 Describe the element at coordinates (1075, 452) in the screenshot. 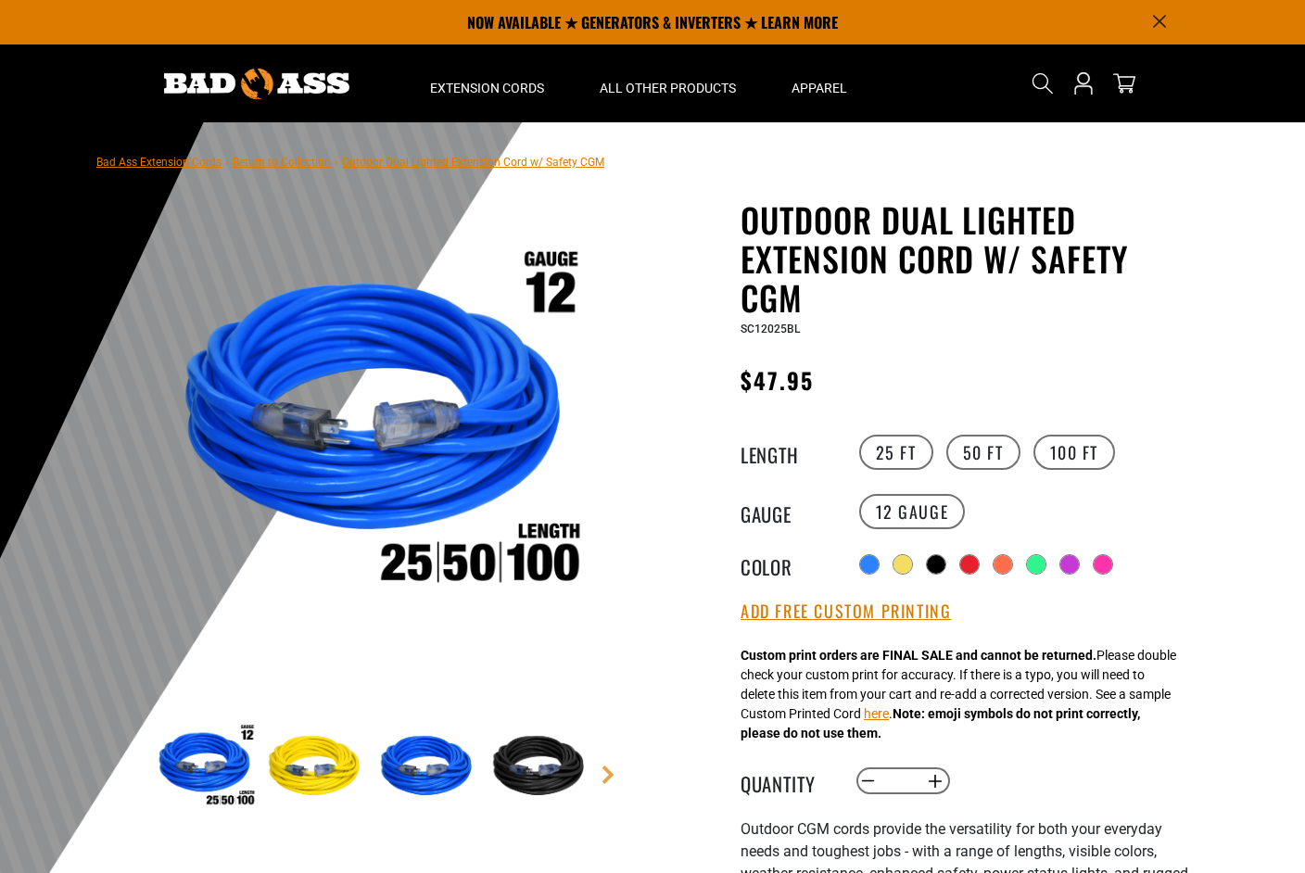

I see `label: 100 FT` at that location.